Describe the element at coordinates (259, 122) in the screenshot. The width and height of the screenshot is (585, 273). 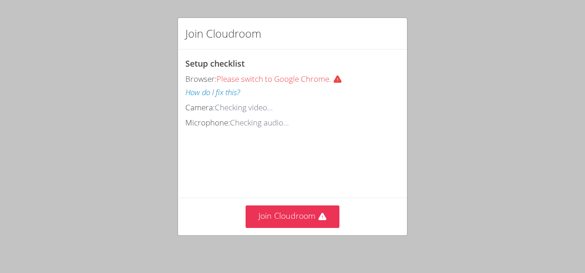
I see `span: Checking audio...` at that location.